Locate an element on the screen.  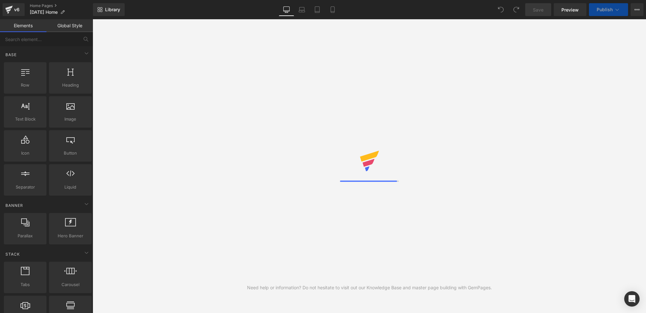
a: Laptop is located at coordinates (302, 10).